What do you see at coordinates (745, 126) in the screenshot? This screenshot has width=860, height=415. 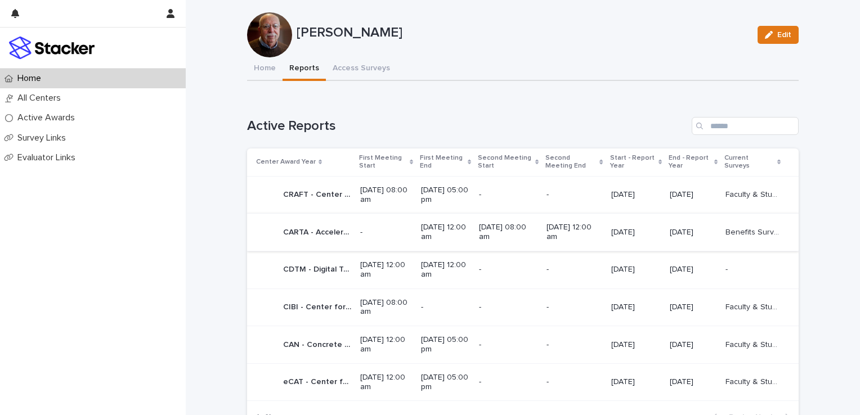 I see `div: Search` at bounding box center [745, 126].